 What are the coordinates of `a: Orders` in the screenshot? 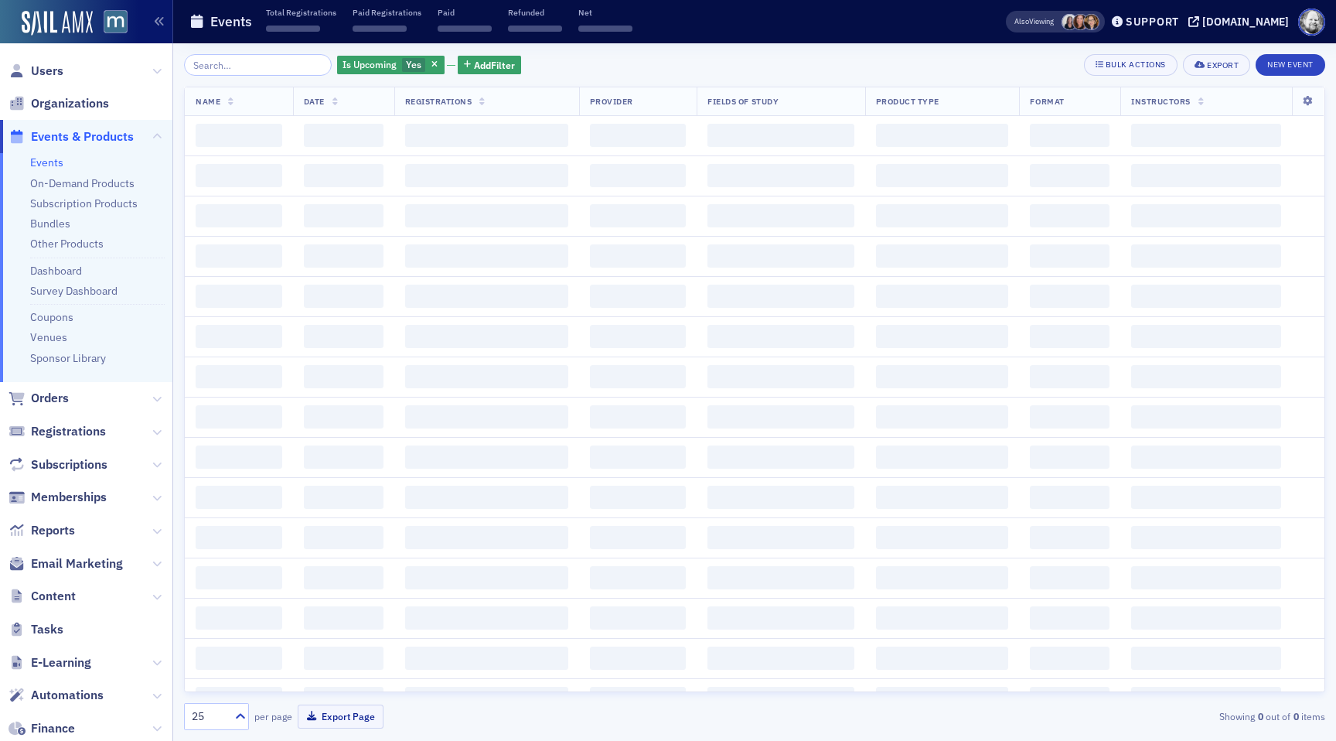 It's located at (39, 398).